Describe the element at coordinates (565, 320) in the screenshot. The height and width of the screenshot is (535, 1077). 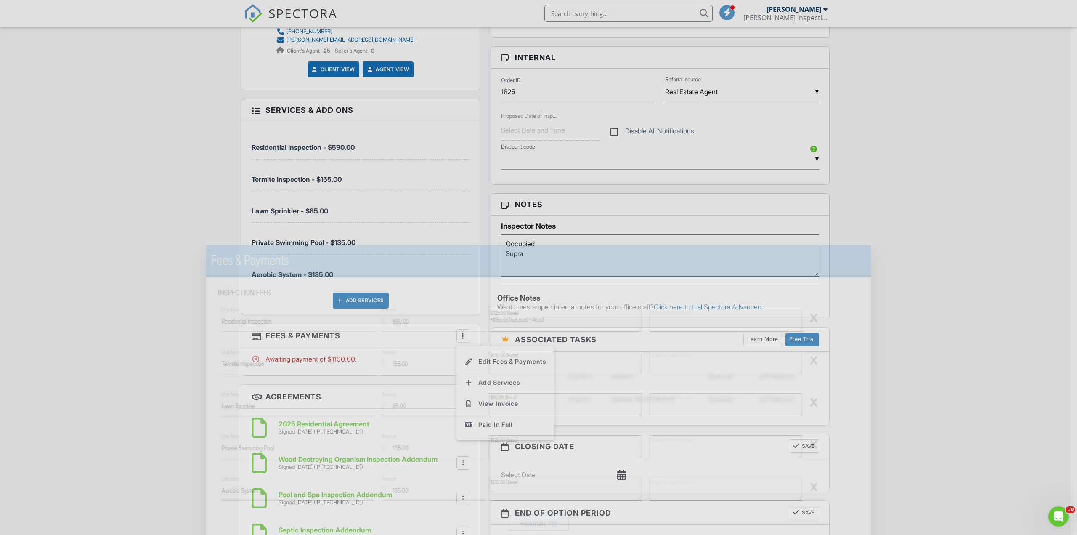
I see `textarea: $325.00 (Base) +$160.00 (sqft 3500 - 4000)` at that location.